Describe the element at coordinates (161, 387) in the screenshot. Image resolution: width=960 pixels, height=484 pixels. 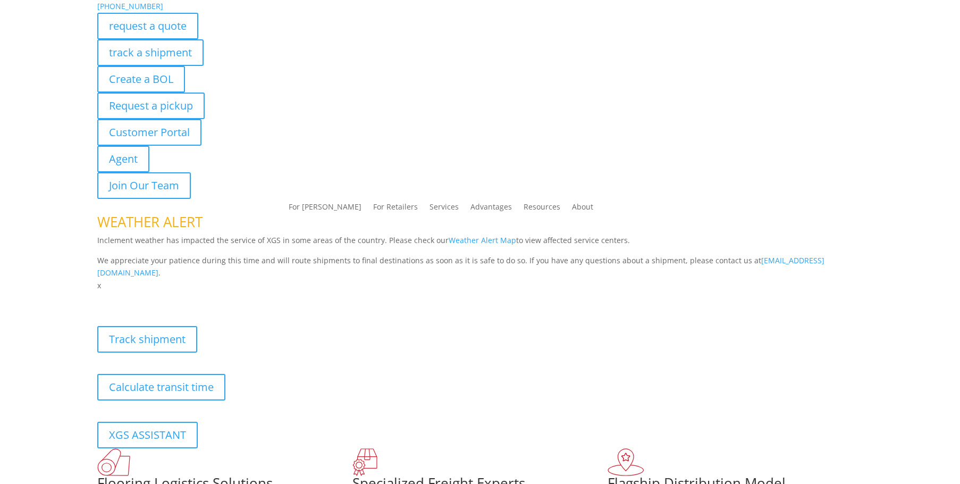
I see `a: Calculate transit time` at that location.